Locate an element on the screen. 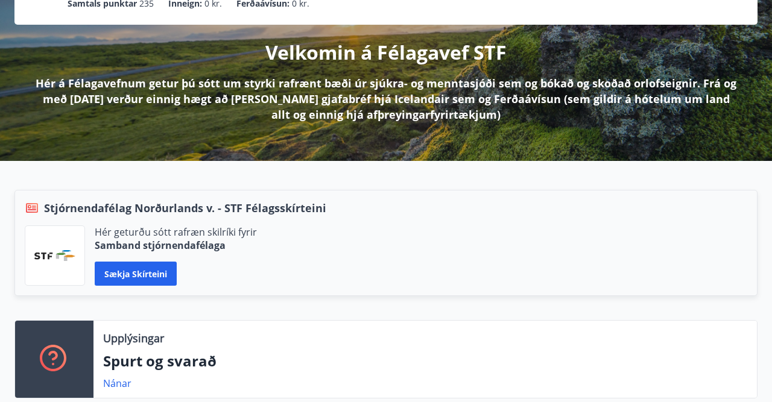  p: Samband stjórnendafélaga is located at coordinates (175, 245).